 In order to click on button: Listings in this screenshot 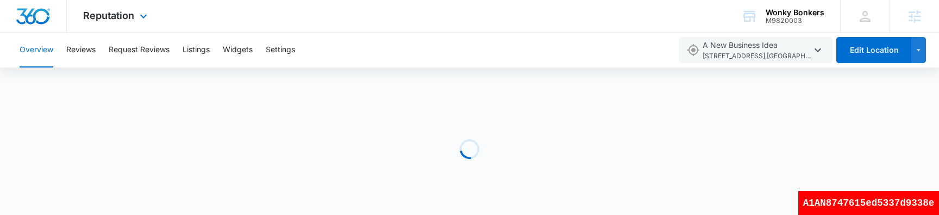, I will do `click(196, 50)`.